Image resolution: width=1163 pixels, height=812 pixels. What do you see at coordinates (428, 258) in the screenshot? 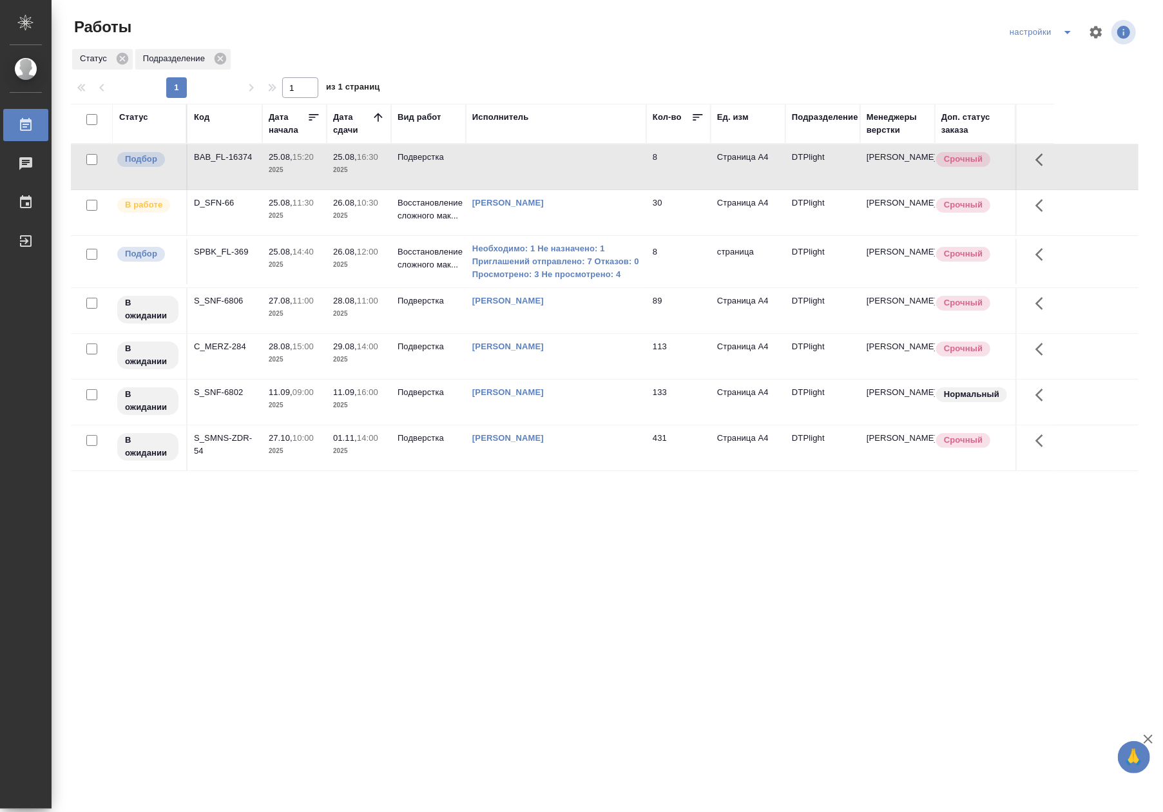
I see `p: Восстановление сложного мак...` at bounding box center [428, 258].